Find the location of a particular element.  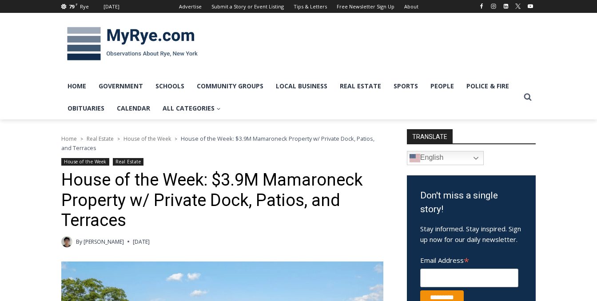

span: F is located at coordinates (76, 4).